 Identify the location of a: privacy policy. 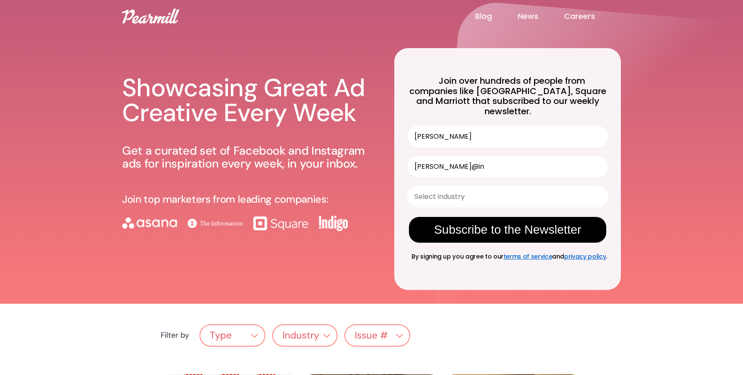
(584, 257).